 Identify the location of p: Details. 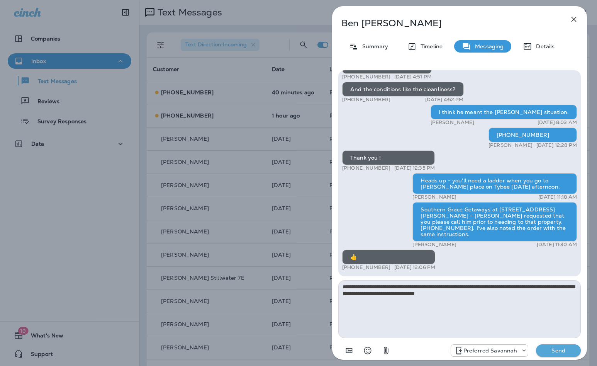
(543, 46).